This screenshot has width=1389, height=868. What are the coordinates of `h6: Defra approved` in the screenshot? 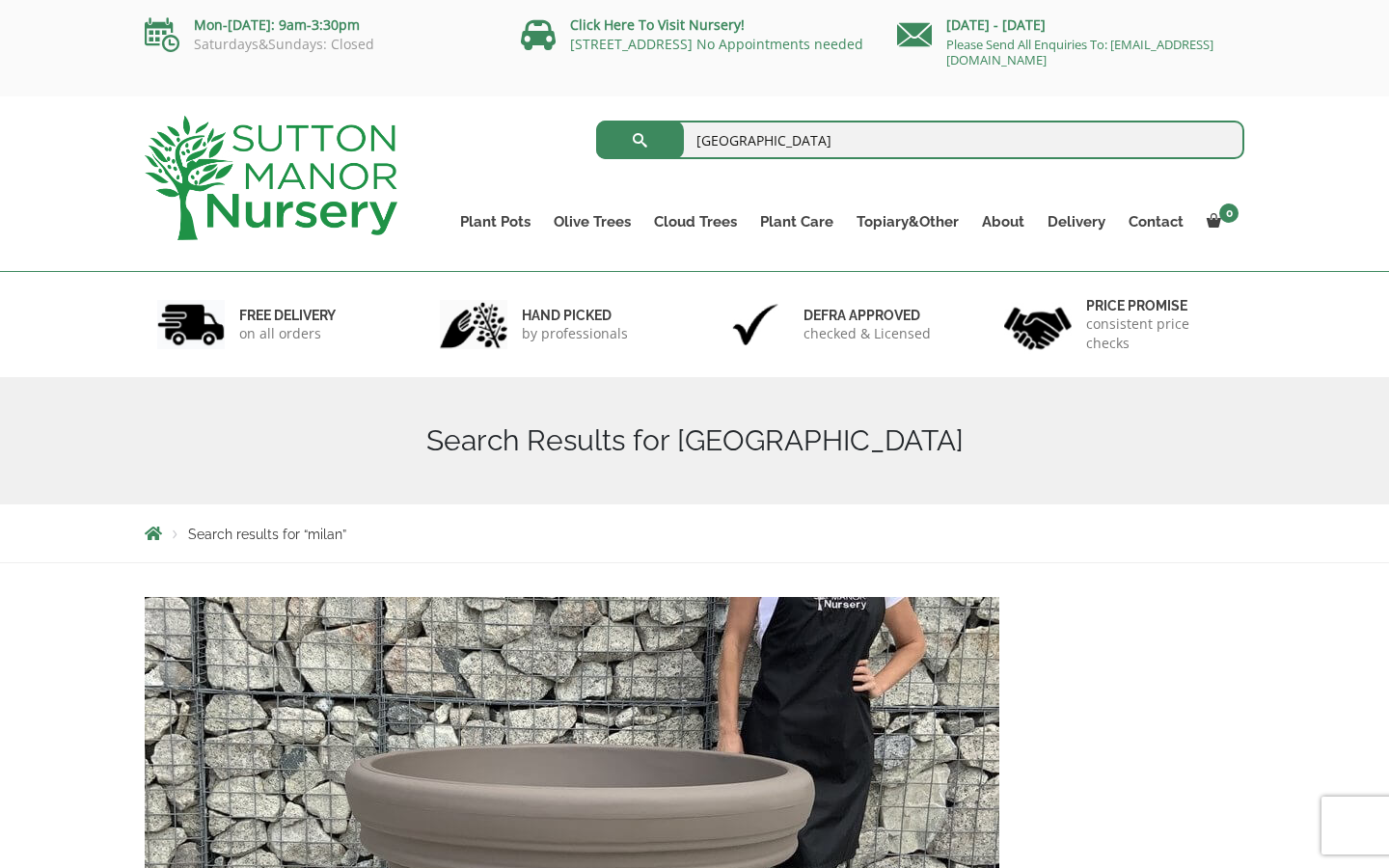 It's located at (867, 315).